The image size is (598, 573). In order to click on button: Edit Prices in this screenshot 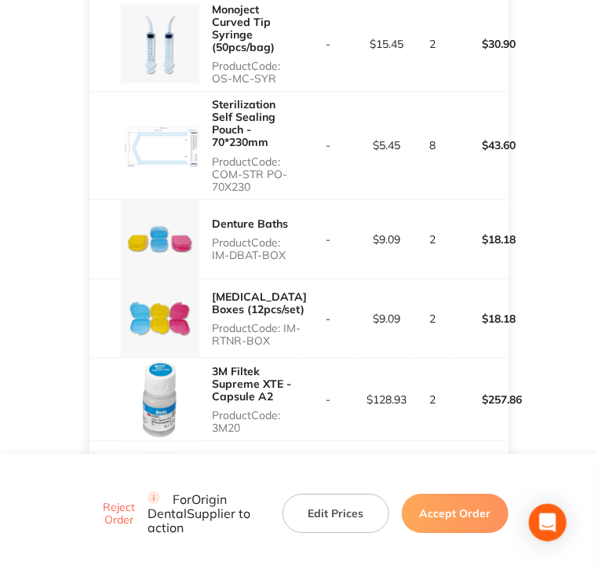, I will do `click(336, 513)`.